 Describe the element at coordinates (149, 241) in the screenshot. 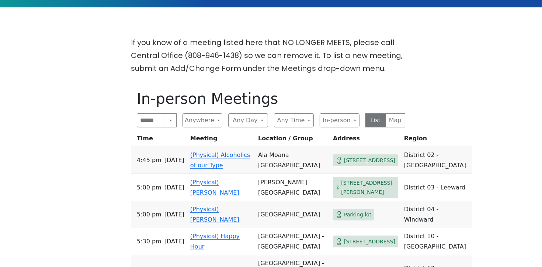

I see `span: 5:30 PM` at that location.